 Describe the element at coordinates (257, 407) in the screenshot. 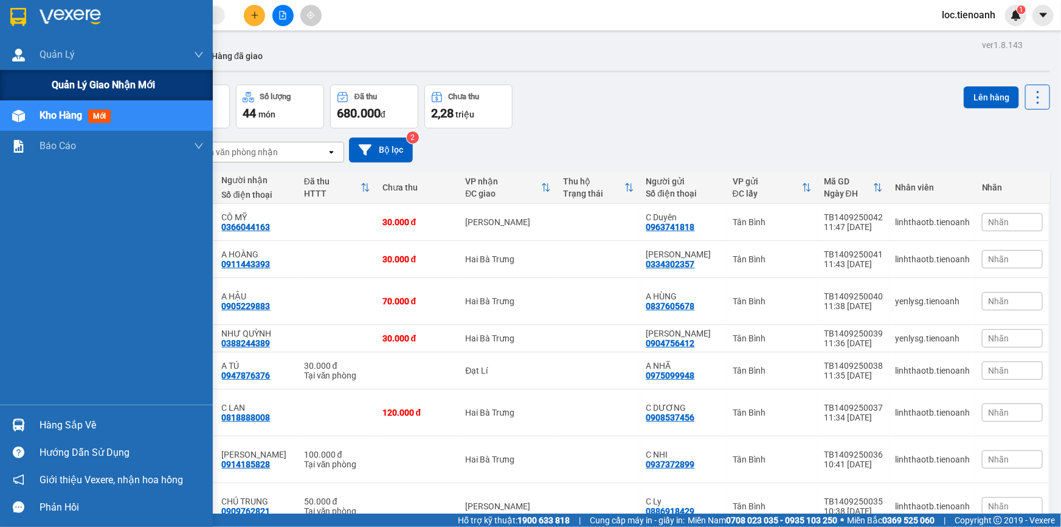

I see `div: C LAN` at that location.